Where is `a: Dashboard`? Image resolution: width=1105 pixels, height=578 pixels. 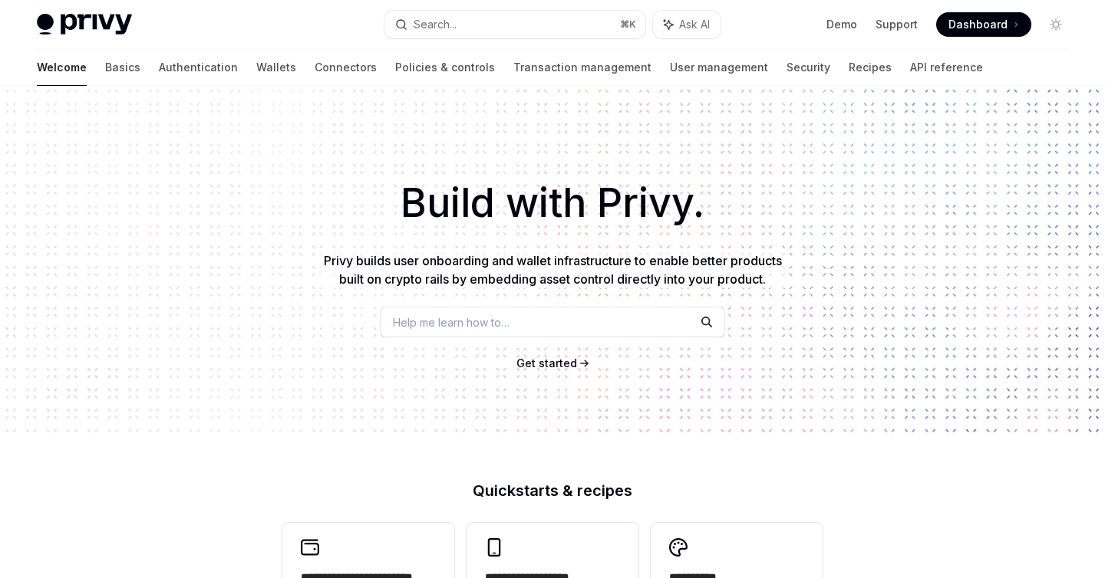
a: Dashboard is located at coordinates (983, 25).